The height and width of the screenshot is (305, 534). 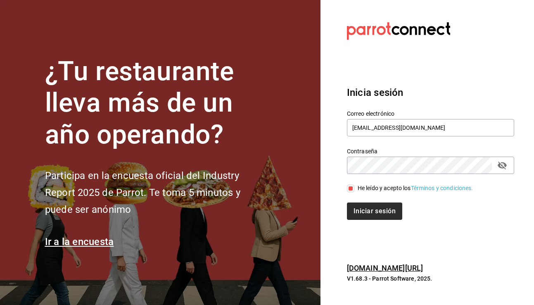 I want to click on button: passwordField, so click(x=502, y=165).